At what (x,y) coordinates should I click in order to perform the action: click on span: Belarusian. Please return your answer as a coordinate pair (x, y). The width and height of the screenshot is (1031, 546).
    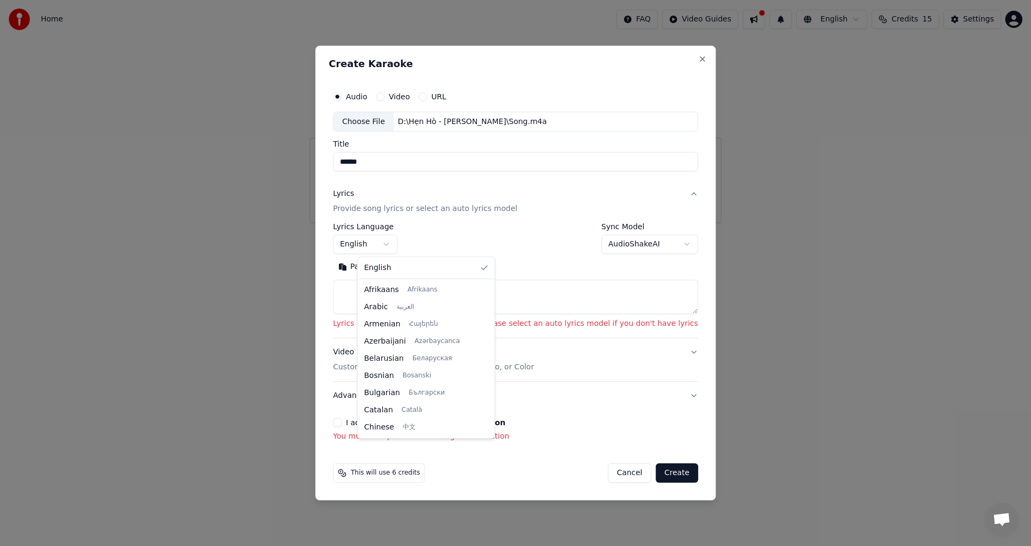
    Looking at the image, I should click on (384, 359).